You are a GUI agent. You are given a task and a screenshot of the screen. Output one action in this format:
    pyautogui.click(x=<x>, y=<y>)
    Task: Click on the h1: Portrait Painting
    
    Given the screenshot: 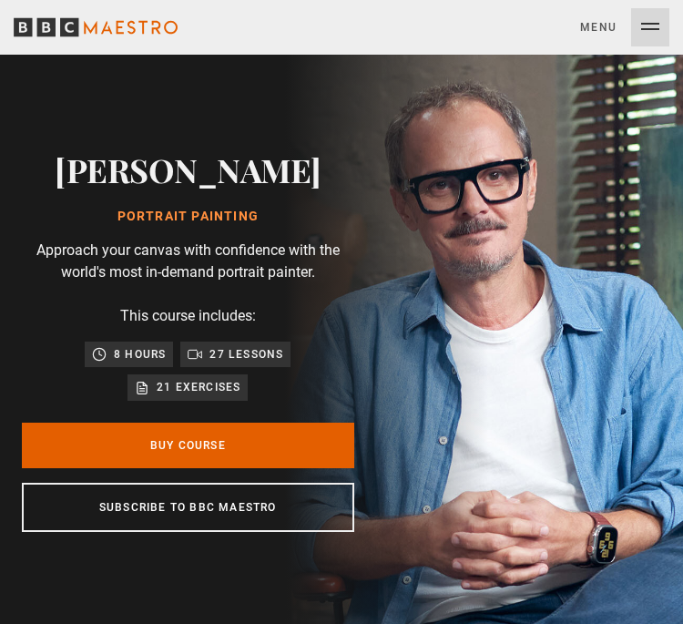 What is the action you would take?
    pyautogui.click(x=188, y=217)
    